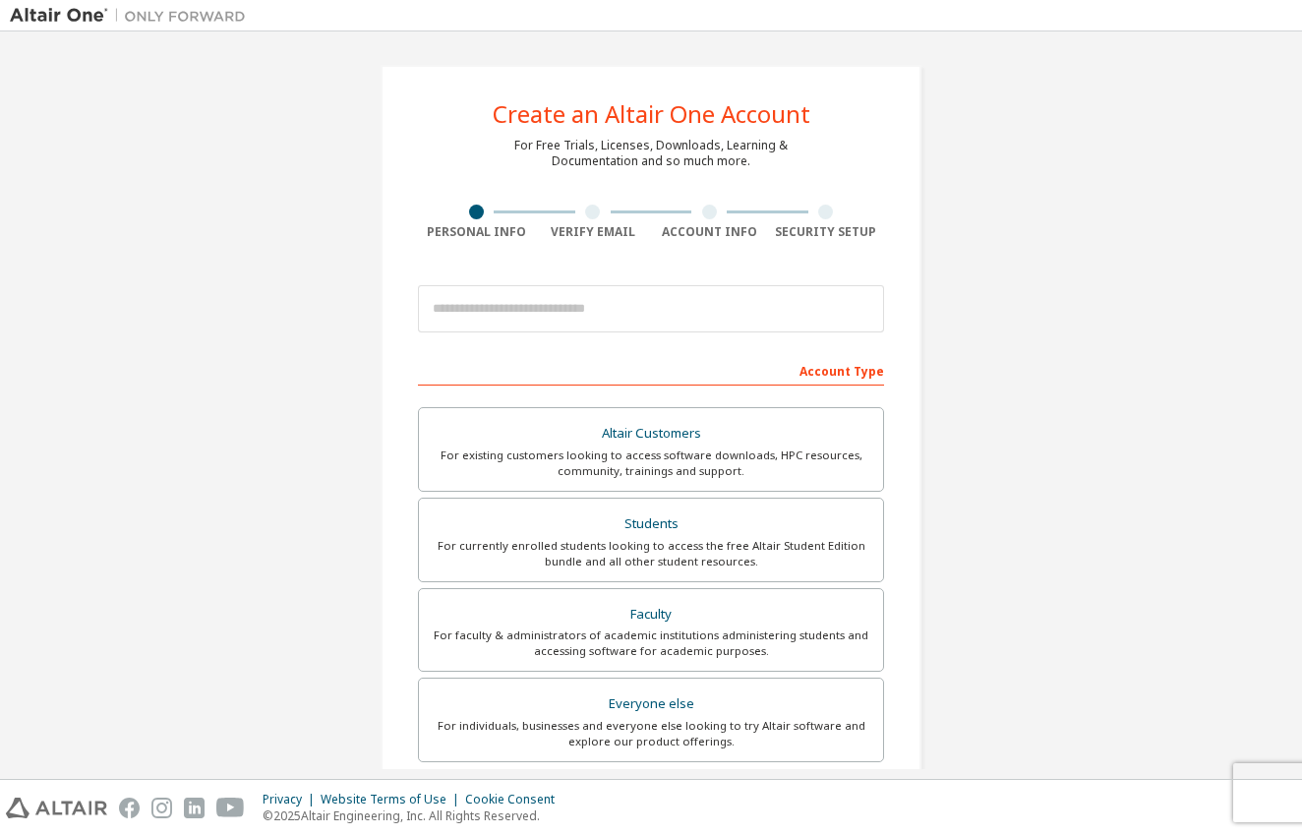 Image resolution: width=1302 pixels, height=836 pixels. I want to click on div: Account Info, so click(709, 232).